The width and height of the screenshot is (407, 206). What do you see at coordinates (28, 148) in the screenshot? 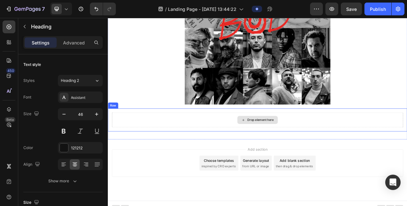
I see `div: Color` at bounding box center [28, 148].